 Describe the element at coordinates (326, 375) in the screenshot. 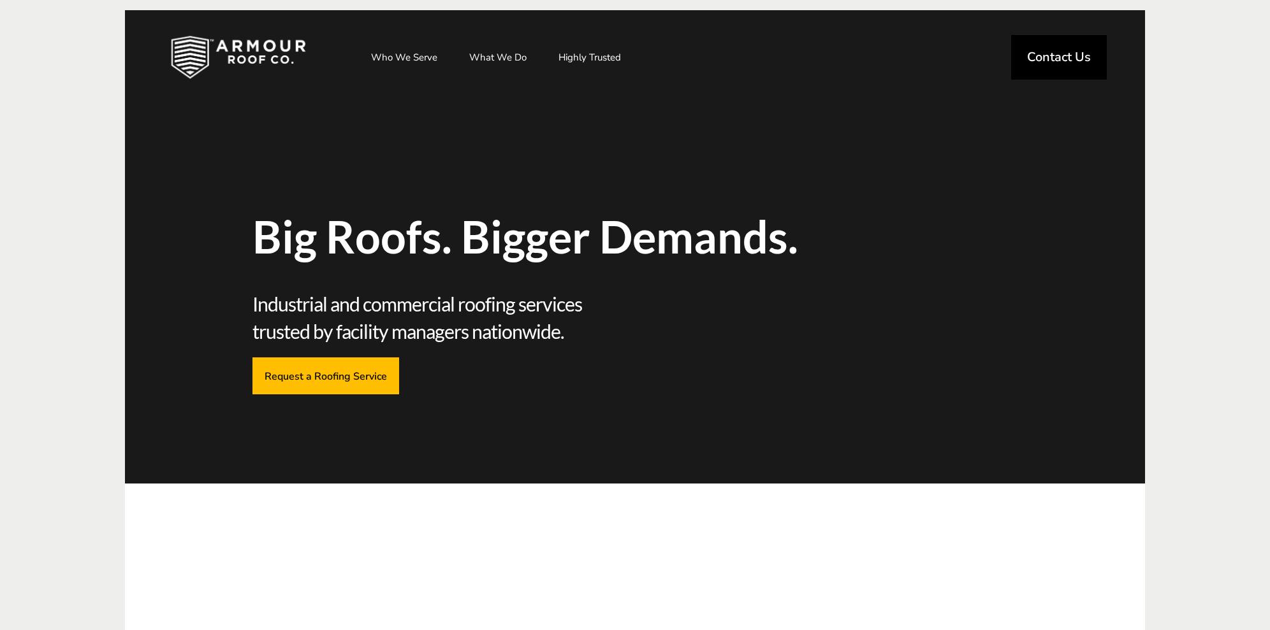

I see `a: Request a Roofing Service` at that location.